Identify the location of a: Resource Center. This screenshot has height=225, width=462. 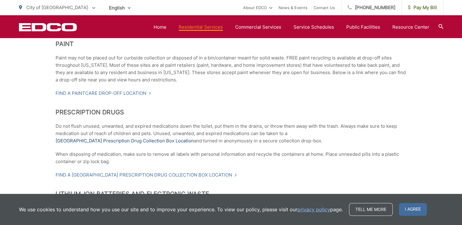
(411, 27).